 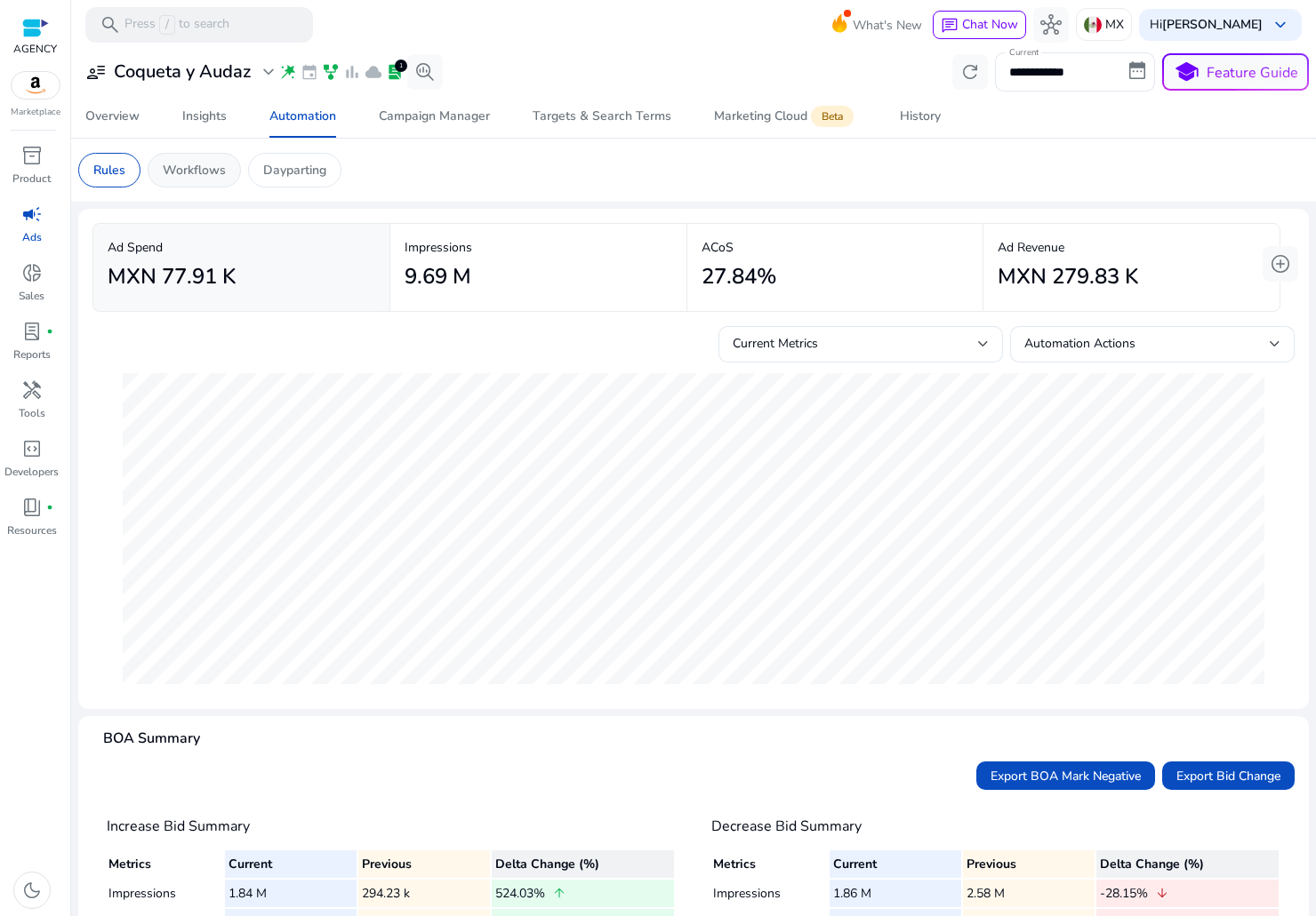 What do you see at coordinates (1252, 73) in the screenshot?
I see `p: Feature Guide` at bounding box center [1252, 73].